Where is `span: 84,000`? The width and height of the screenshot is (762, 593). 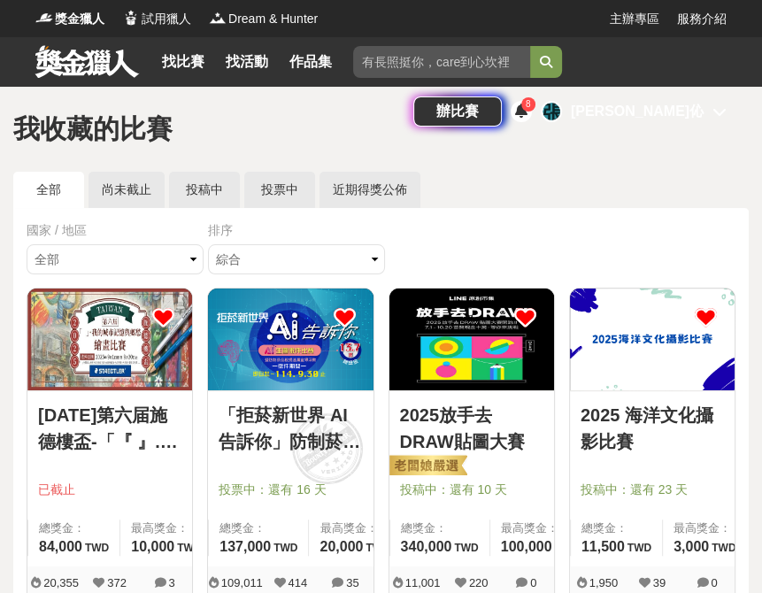
span: 84,000 is located at coordinates (60, 546).